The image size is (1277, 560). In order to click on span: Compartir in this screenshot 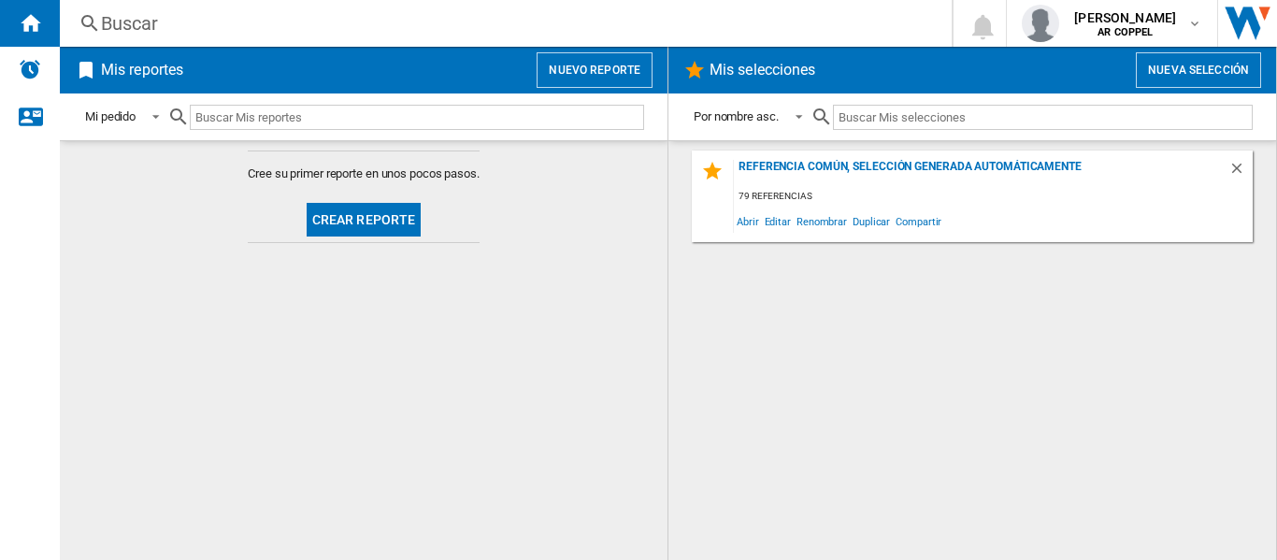, I will do `click(918, 221)`.